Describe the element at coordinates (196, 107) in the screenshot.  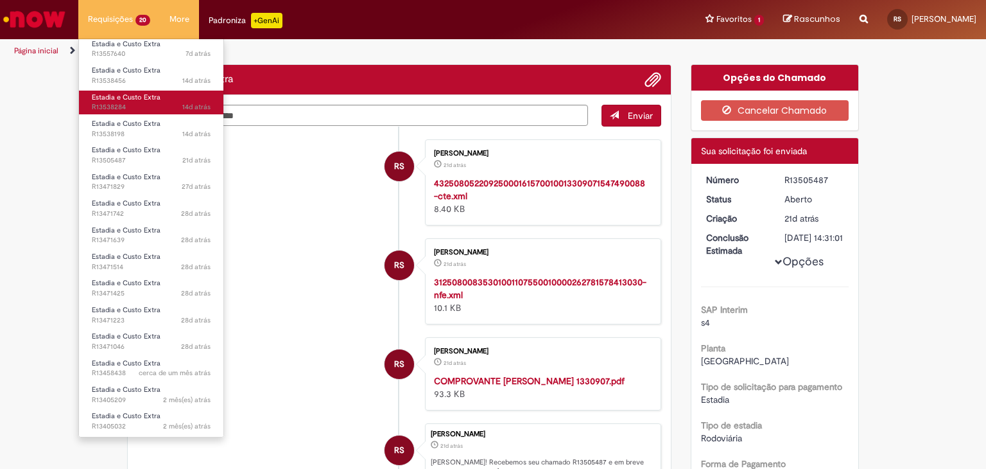
I see `time: 16/09/2025 09:19:58` at that location.